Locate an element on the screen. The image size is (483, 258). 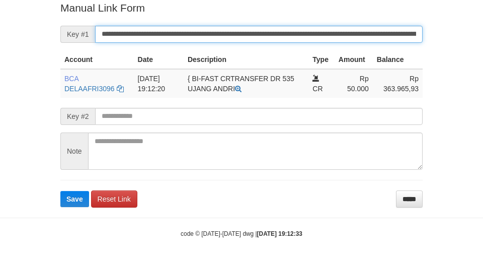
a: Reset Link is located at coordinates (114, 199).